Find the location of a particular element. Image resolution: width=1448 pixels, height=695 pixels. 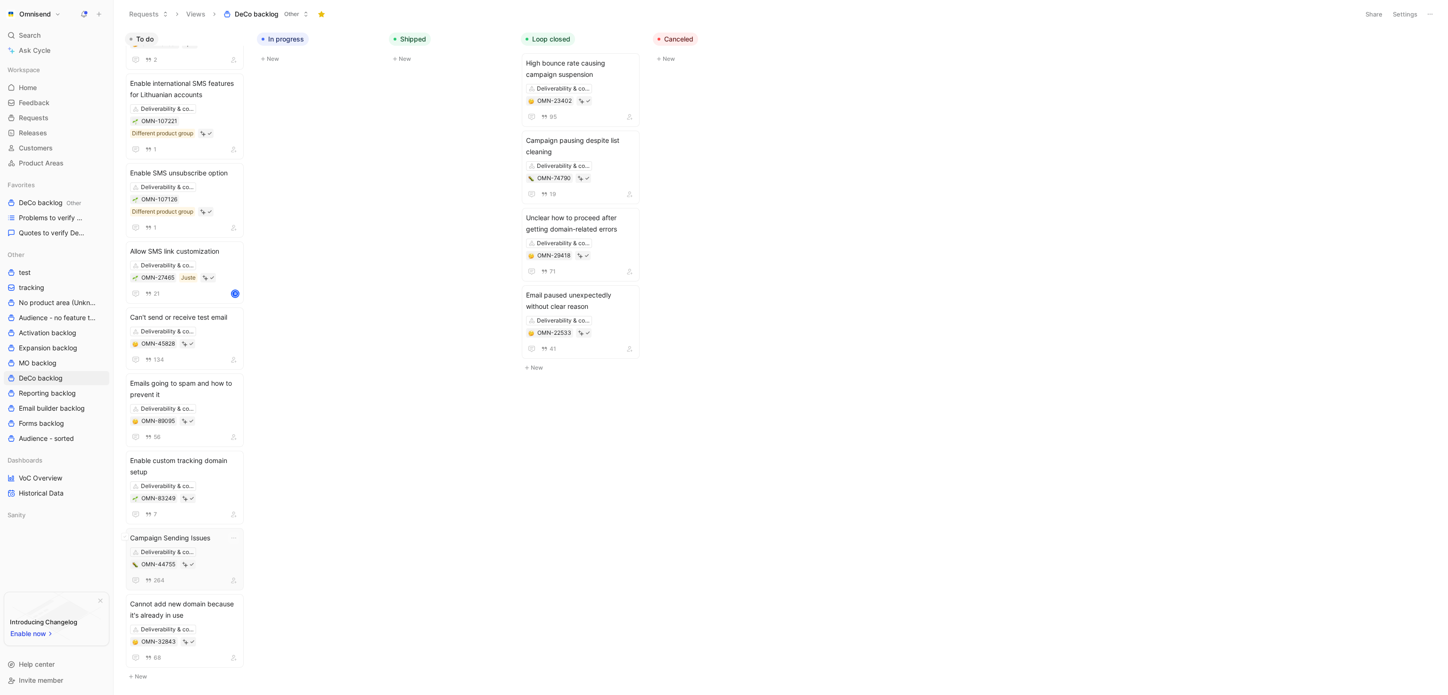

span: Enable international SMS features for Lithuanian accounts is located at coordinates (185, 89).